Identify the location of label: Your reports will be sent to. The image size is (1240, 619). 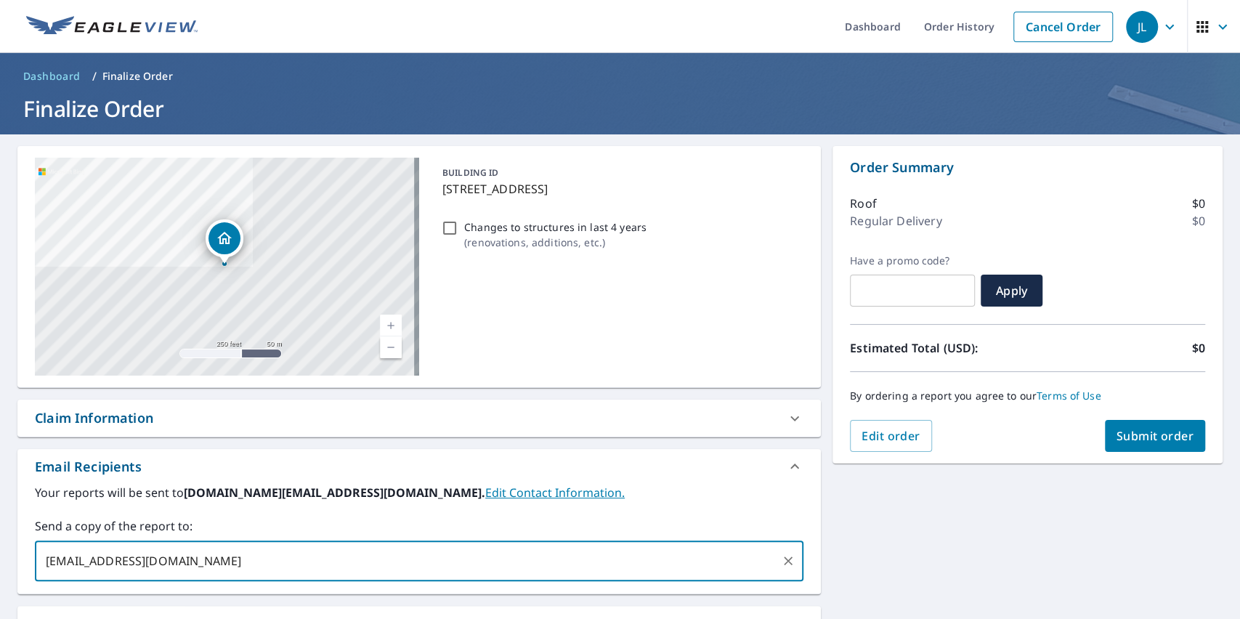
(419, 493).